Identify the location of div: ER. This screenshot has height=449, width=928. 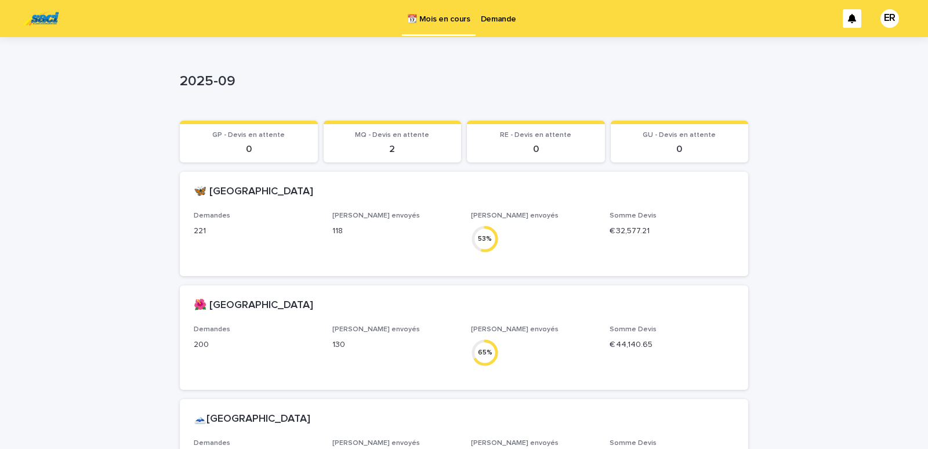
(890, 19).